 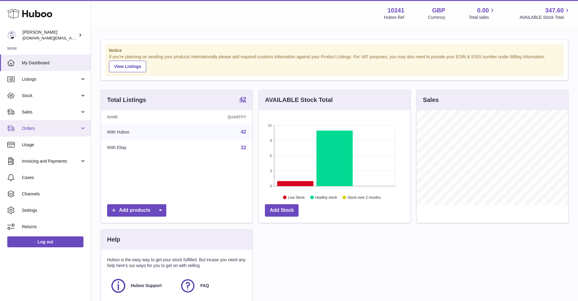 I want to click on h3: Help, so click(x=113, y=239).